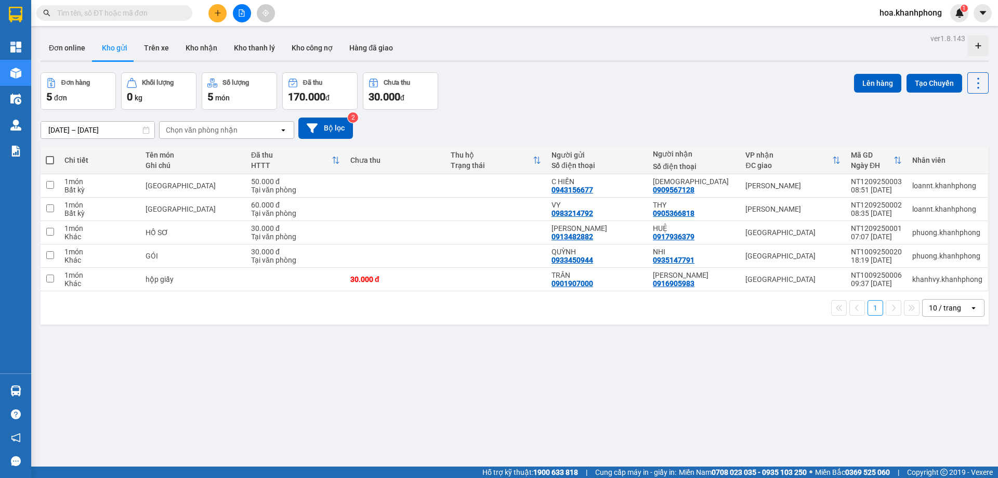  Describe the element at coordinates (868, 472) in the screenshot. I see `strong: 0369 525 060` at that location.